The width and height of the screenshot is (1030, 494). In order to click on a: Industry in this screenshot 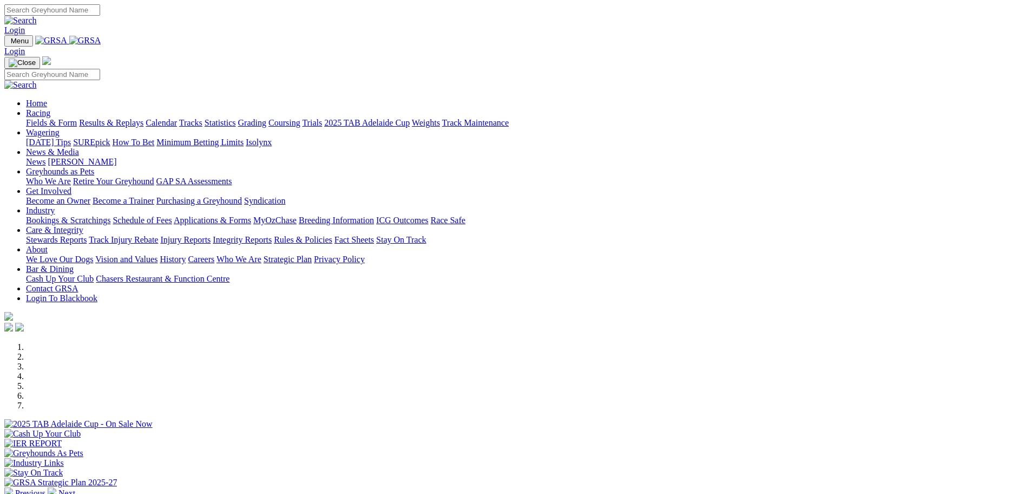, I will do `click(40, 210)`.